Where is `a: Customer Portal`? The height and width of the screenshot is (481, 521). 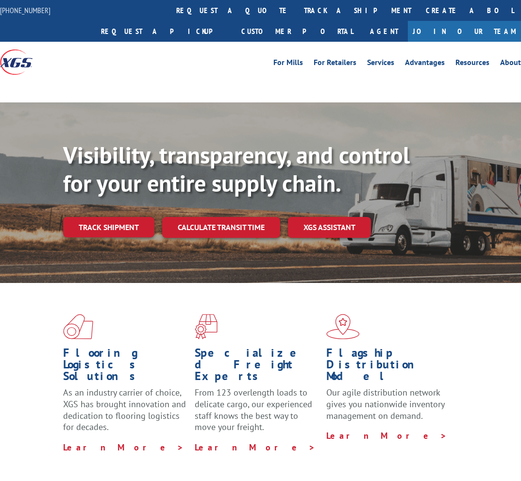 a: Customer Portal is located at coordinates (297, 31).